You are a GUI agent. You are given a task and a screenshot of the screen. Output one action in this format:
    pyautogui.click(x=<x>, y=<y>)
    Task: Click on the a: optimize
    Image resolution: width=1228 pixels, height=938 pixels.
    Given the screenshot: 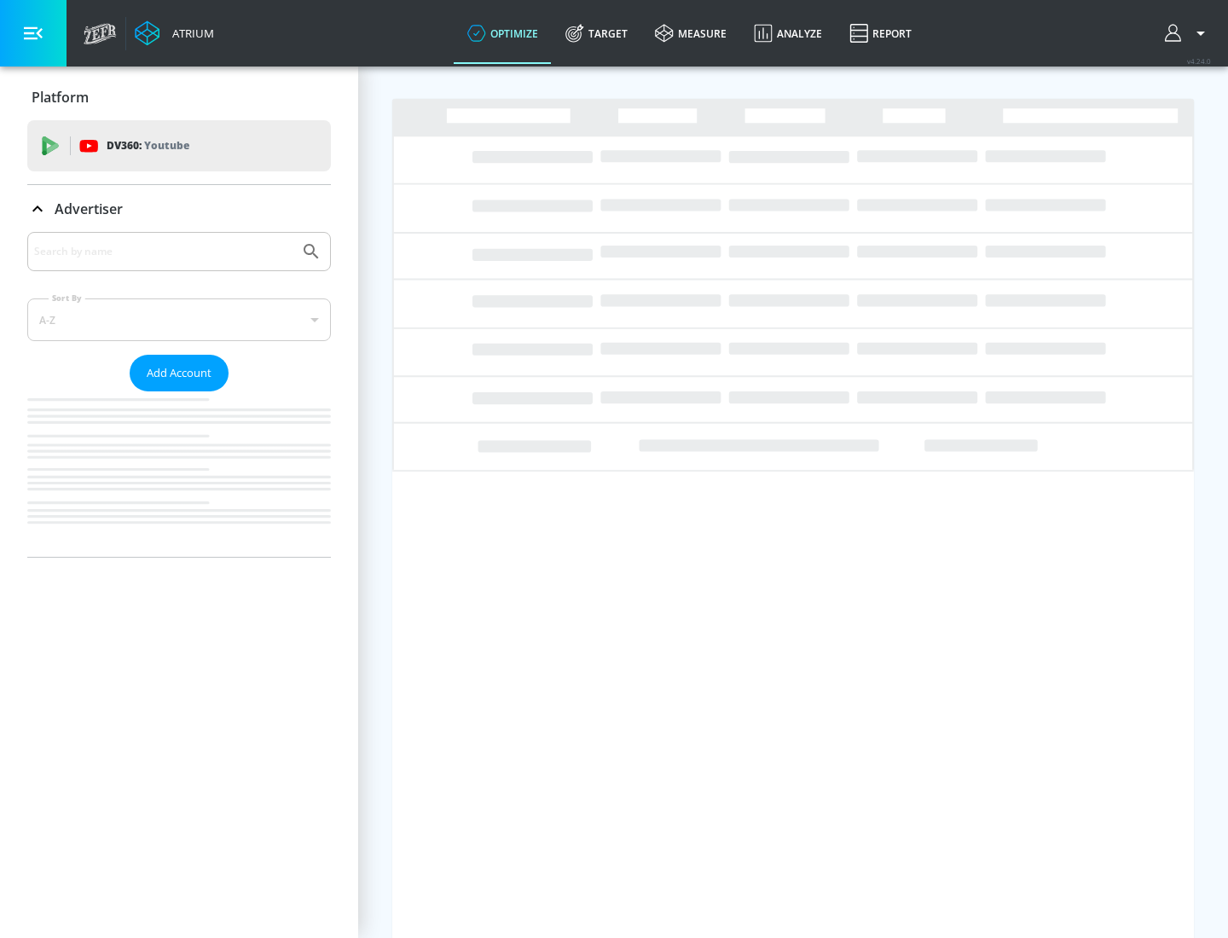 What is the action you would take?
    pyautogui.click(x=502, y=33)
    